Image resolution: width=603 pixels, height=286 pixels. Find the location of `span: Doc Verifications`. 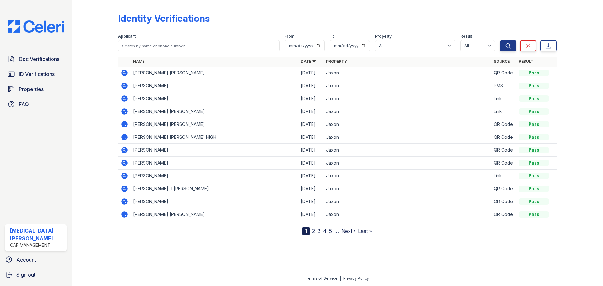

span: Doc Verifications is located at coordinates (39, 59).